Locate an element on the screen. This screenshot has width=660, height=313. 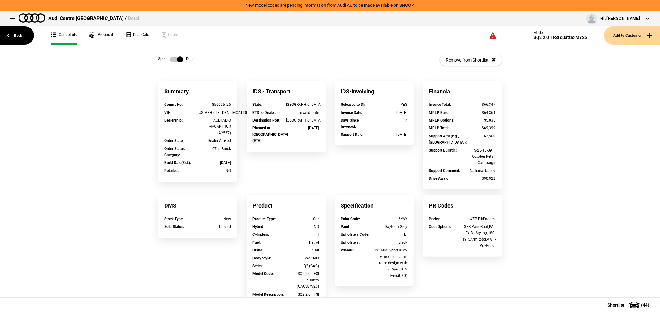
strong: Stock Type : is located at coordinates (174, 219).